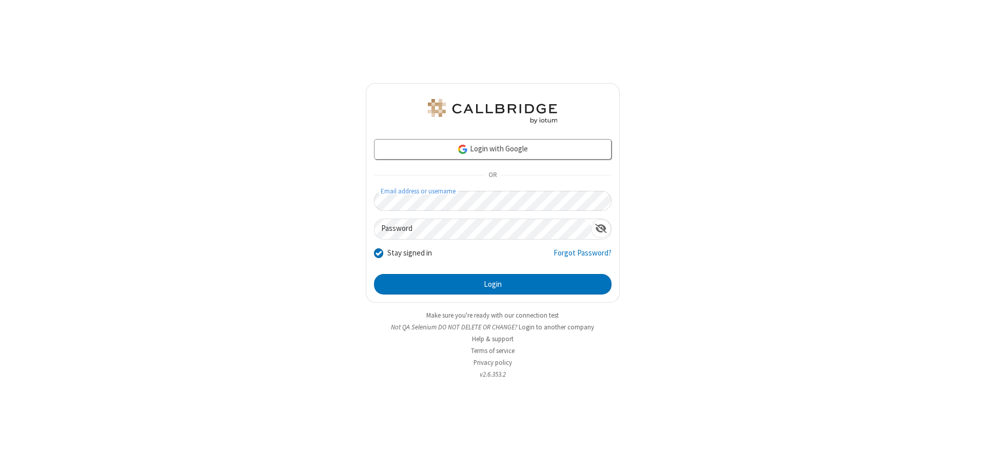 This screenshot has height=470, width=985. Describe the element at coordinates (601, 228) in the screenshot. I see `div: Show password` at that location.